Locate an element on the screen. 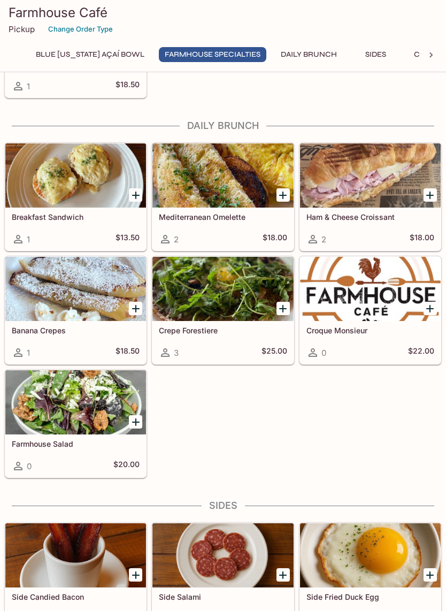 Image resolution: width=446 pixels, height=611 pixels. a: Breakfast Sandwich1$13.50 is located at coordinates (75, 197).